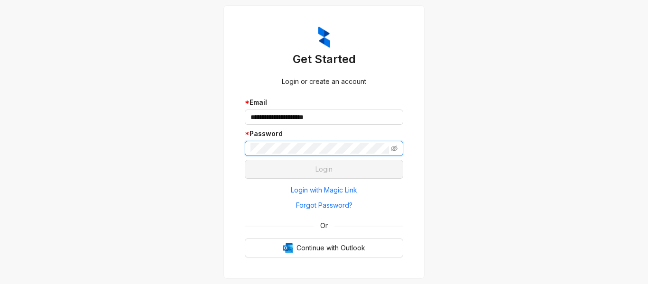  Describe the element at coordinates (324, 82) in the screenshot. I see `div: Login or create an account` at that location.